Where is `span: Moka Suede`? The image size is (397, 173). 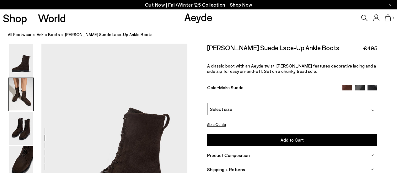
span: Moka Suede is located at coordinates (231, 87).